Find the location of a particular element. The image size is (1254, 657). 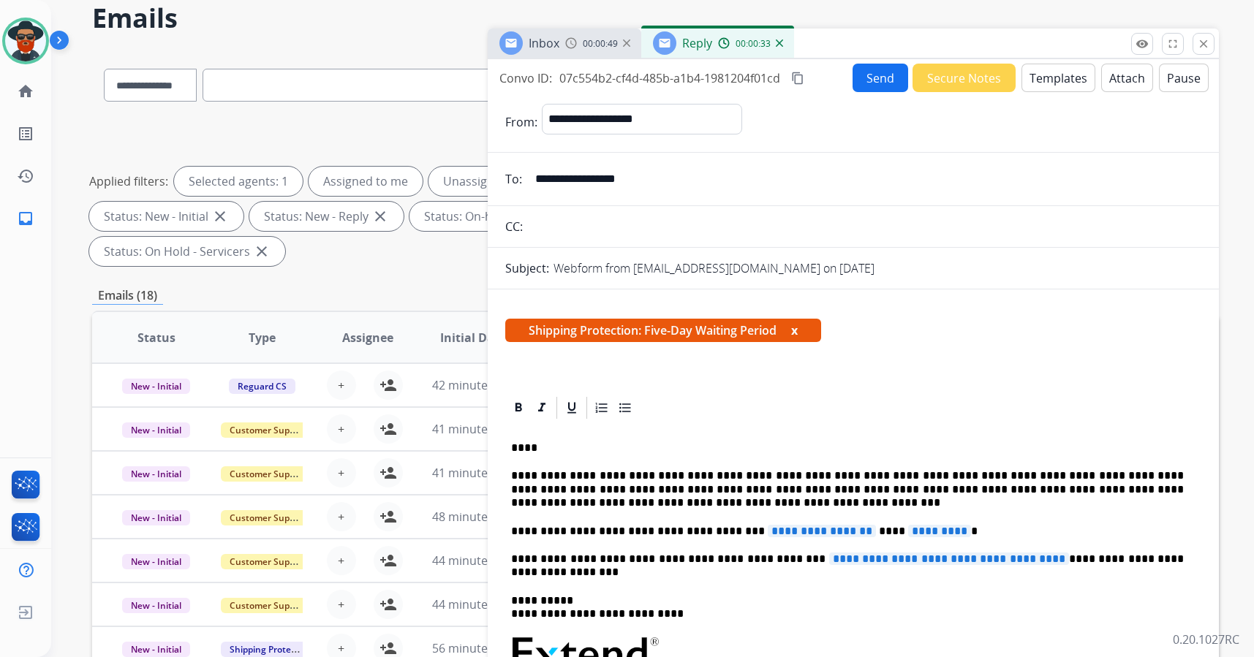

div: Status: On-hold – Internal is located at coordinates (505, 216).